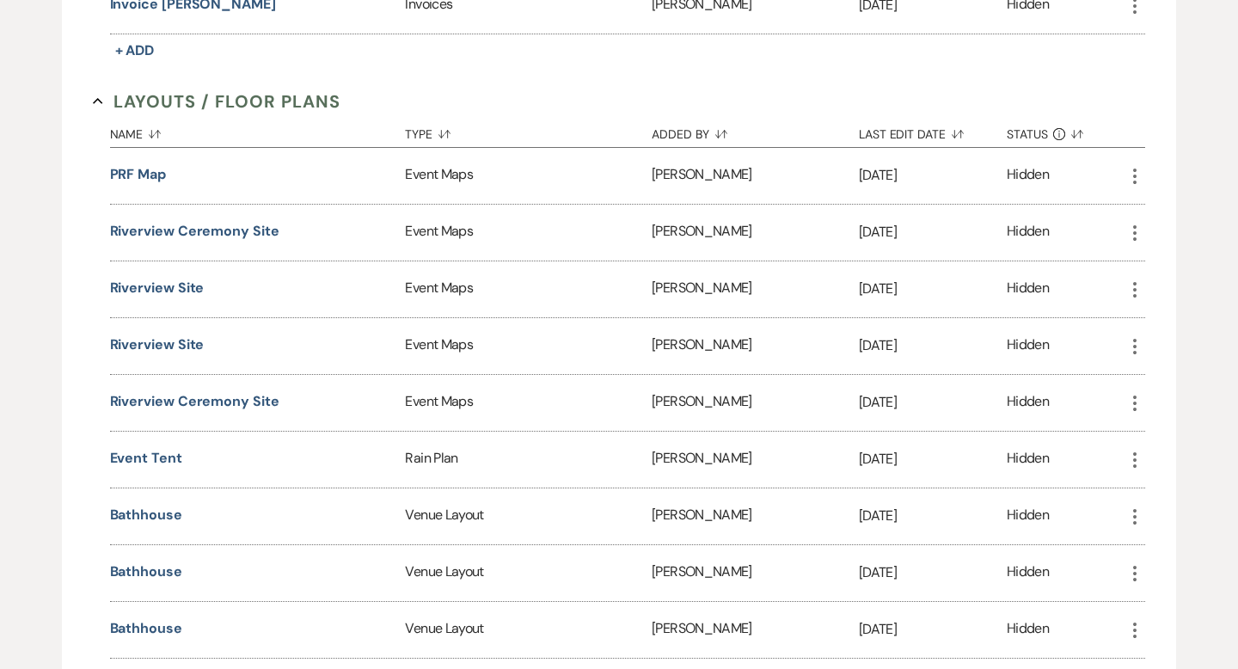 Image resolution: width=1238 pixels, height=669 pixels. Describe the element at coordinates (528, 131) in the screenshot. I see `button: Type` at that location.